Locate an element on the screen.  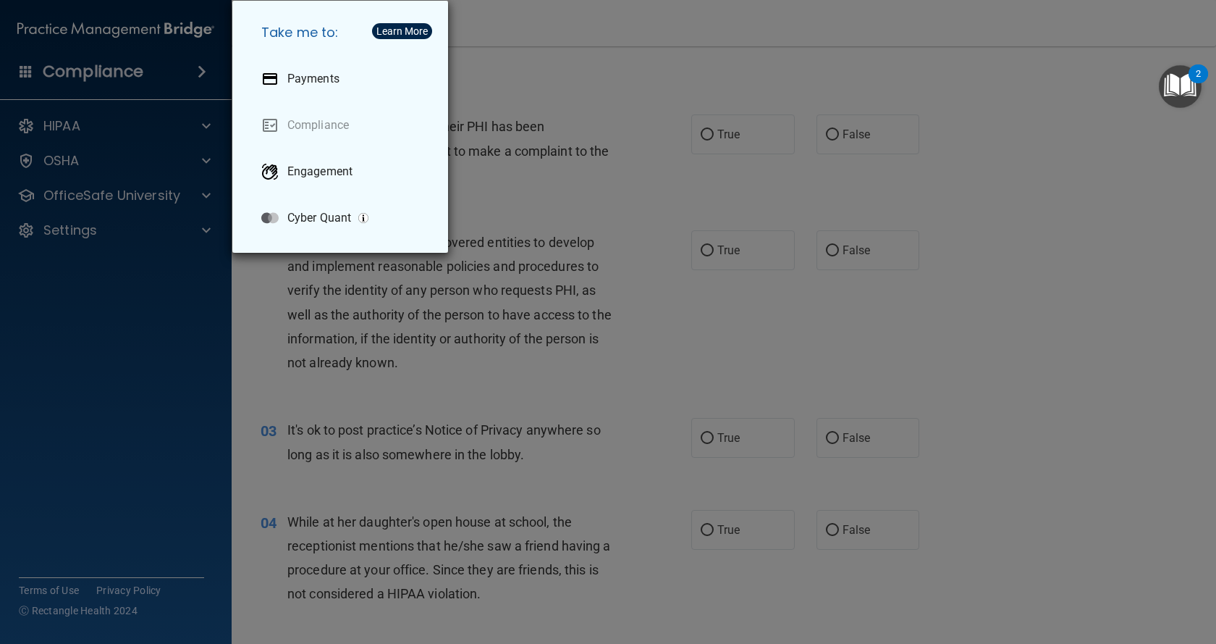
p: Engagement is located at coordinates (320, 172).